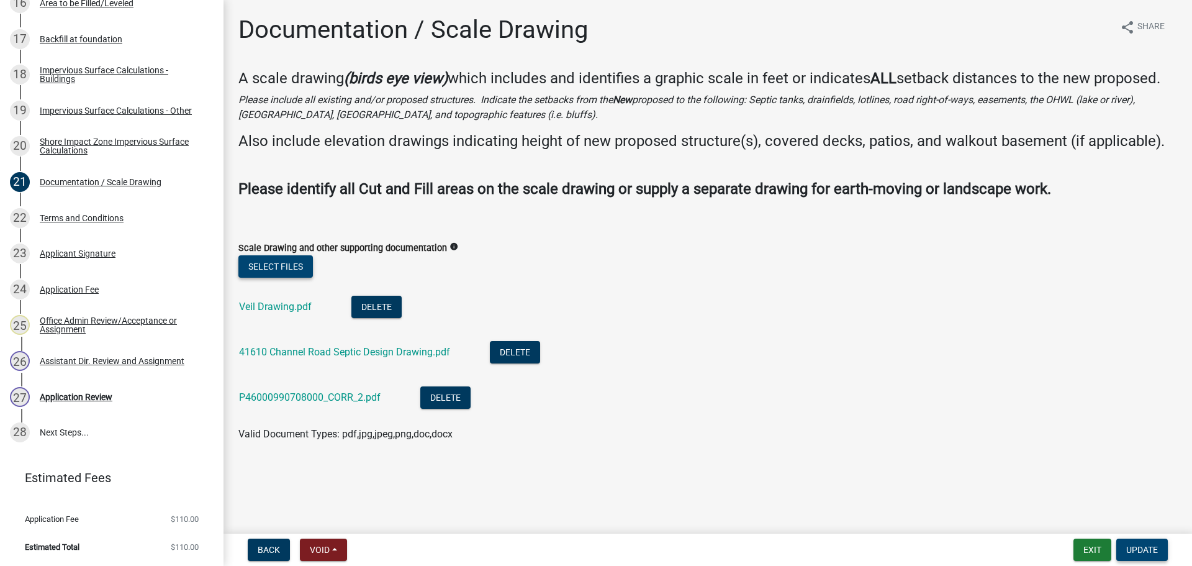 This screenshot has height=566, width=1192. I want to click on div: 24, so click(20, 289).